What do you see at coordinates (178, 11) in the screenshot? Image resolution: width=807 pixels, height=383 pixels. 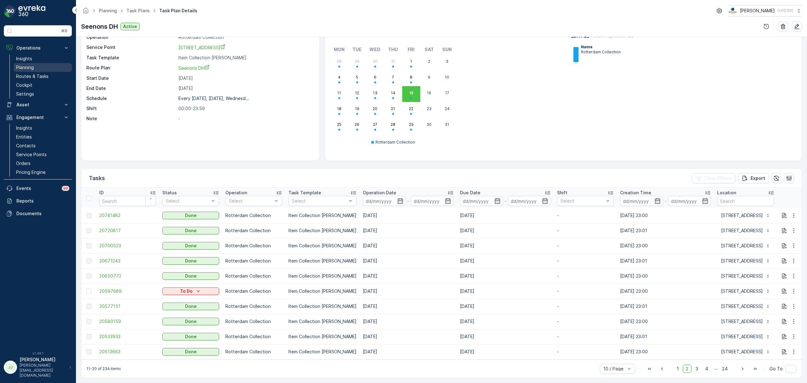 I see `span: Task Plan Details` at bounding box center [178, 11].